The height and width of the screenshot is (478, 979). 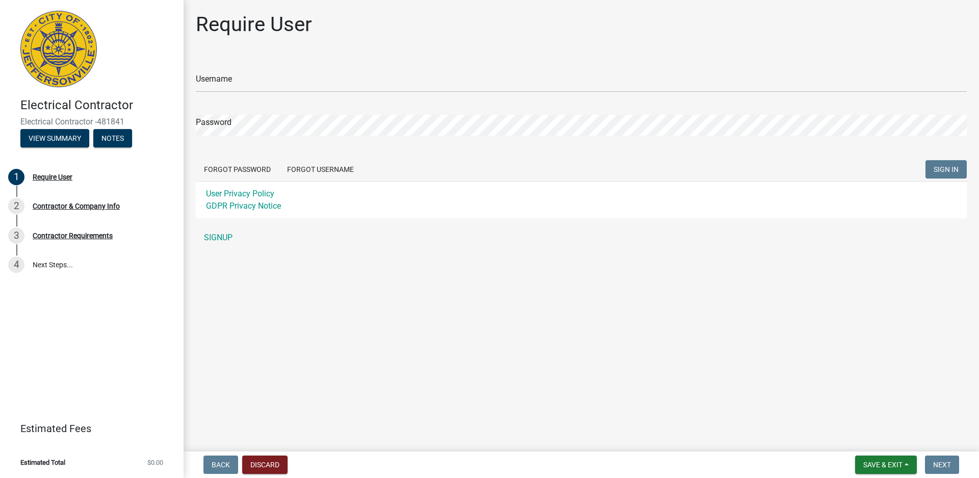 I want to click on button: Forgot Password, so click(x=237, y=169).